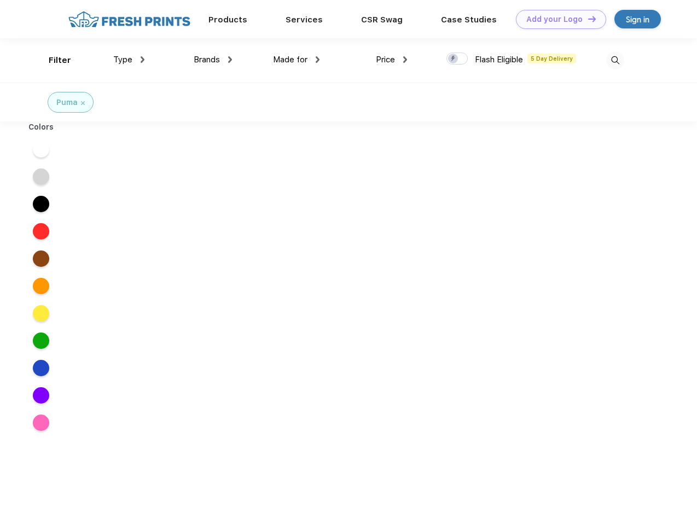 The height and width of the screenshot is (525, 697). I want to click on img: fo%20logo%202.webp, so click(129, 19).